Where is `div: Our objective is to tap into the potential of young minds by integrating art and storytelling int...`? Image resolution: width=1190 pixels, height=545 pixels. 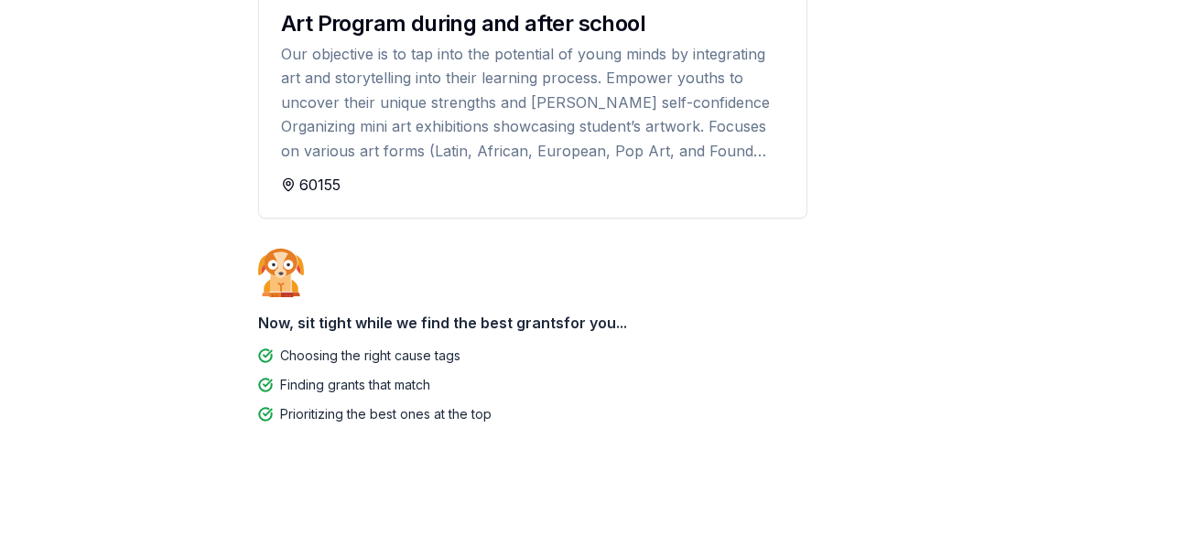
div: Our objective is to tap into the potential of young minds by integrating art and storytelling int... is located at coordinates (533, 103).